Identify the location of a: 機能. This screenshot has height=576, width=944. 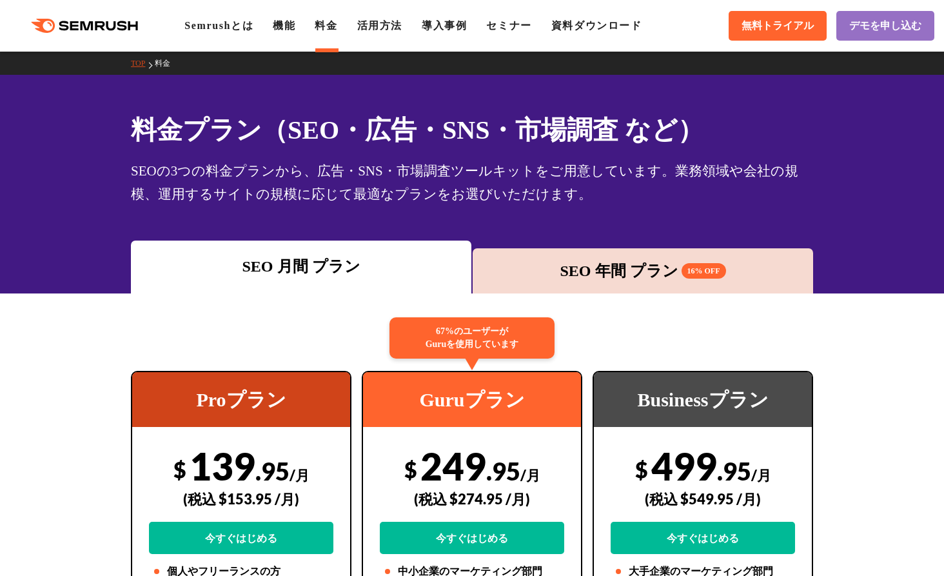
(284, 25).